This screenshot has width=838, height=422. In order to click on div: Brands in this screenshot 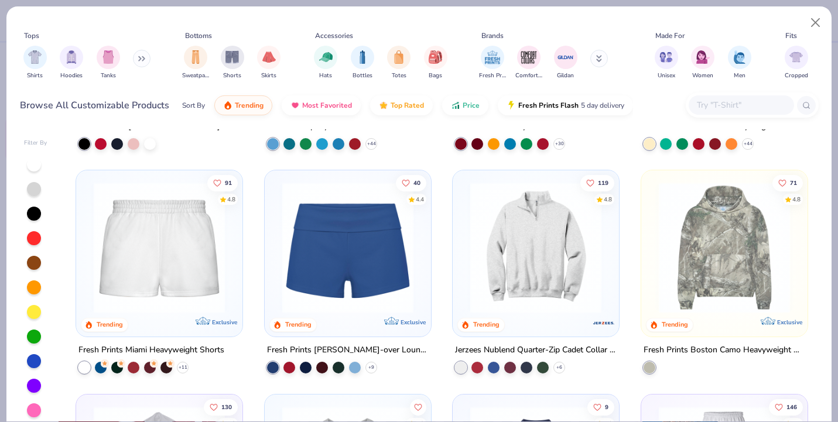, I will do `click(492, 36)`.